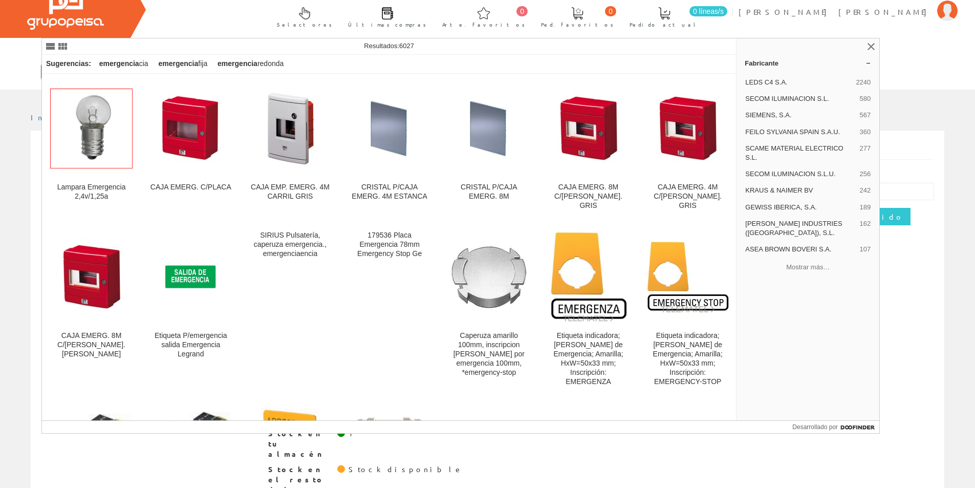 This screenshot has height=488, width=975. What do you see at coordinates (577, 24) in the screenshot?
I see `font: Ped. favoritos` at bounding box center [577, 24].